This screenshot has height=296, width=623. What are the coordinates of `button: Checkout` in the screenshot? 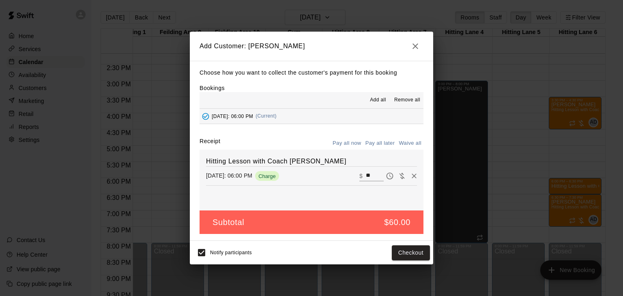 It's located at (411, 253).